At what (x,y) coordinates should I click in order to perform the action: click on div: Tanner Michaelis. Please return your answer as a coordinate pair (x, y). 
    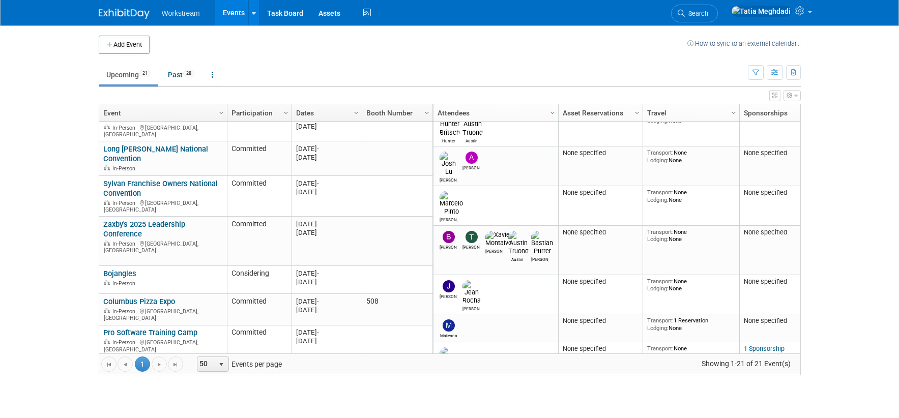
    Looking at the image, I should click on (471, 246).